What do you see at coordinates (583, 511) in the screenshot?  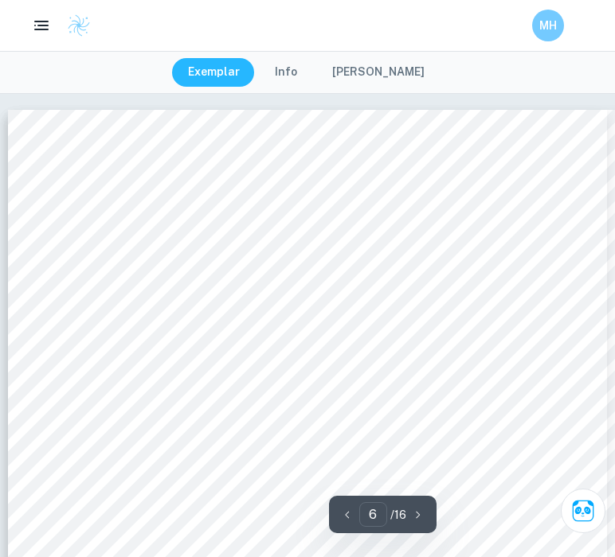 I see `button: Ask Clai` at bounding box center [583, 511].